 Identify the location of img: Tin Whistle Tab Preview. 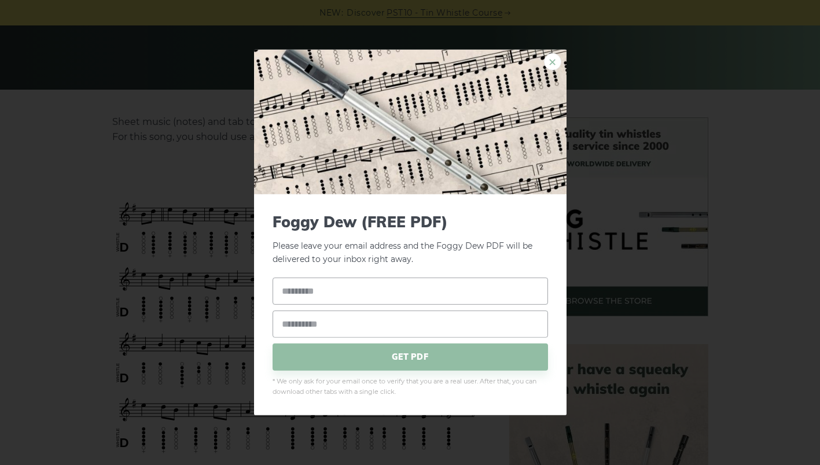
(410, 122).